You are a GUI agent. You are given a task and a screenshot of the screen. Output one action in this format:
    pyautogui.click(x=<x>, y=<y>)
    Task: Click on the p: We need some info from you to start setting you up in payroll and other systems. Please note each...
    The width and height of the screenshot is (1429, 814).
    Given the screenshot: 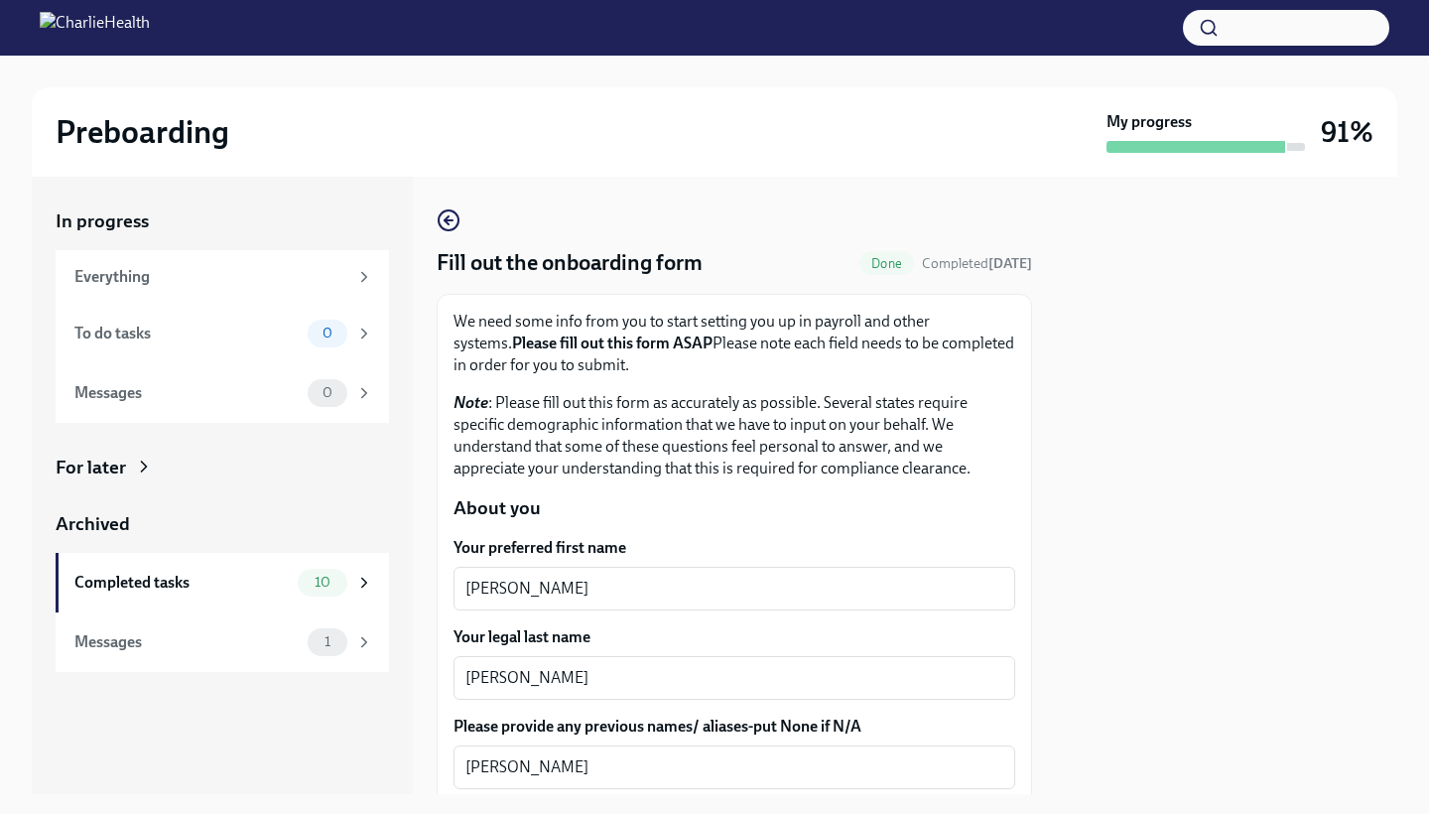 What is the action you would take?
    pyautogui.click(x=734, y=343)
    